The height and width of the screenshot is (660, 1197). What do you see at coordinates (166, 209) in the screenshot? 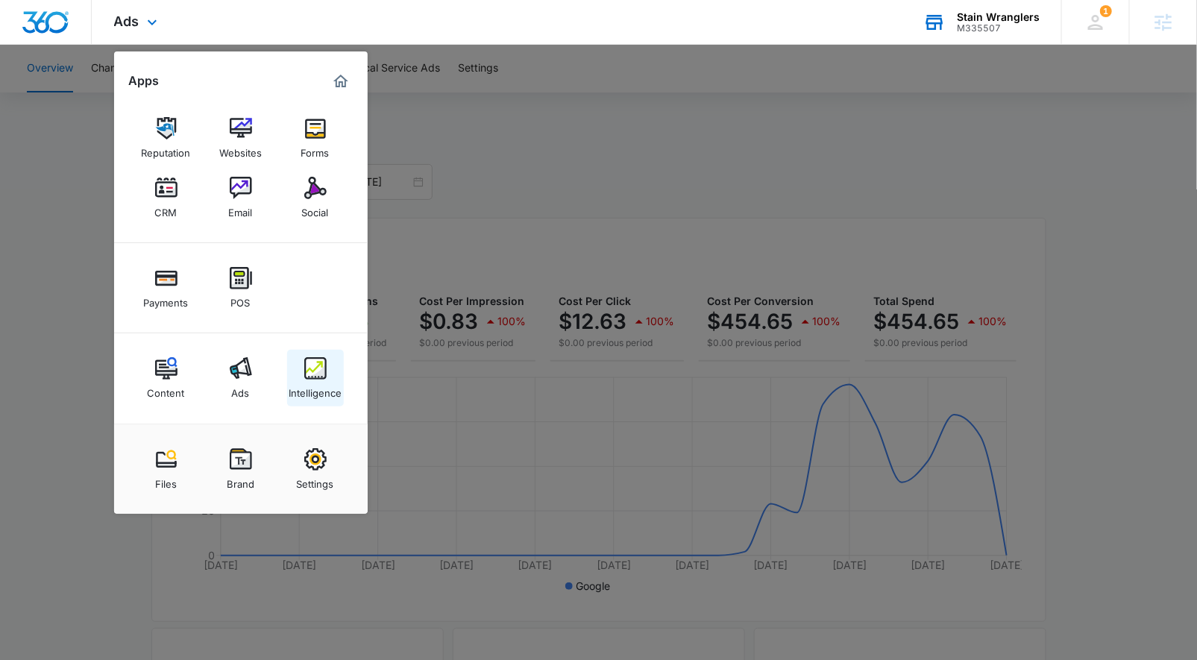
I see `div: CRM` at bounding box center [166, 209].